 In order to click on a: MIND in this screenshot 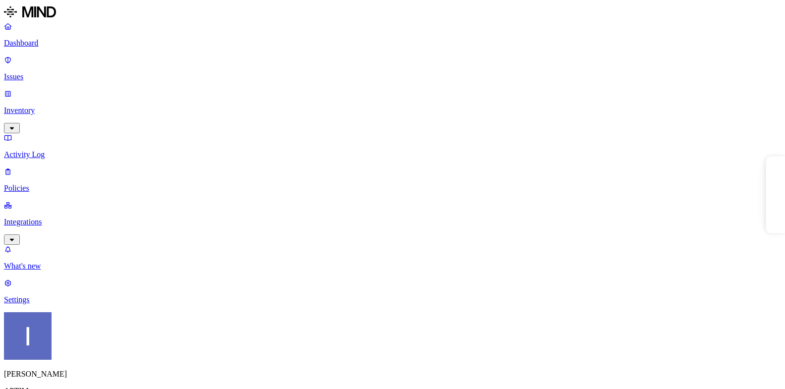, I will do `click(392, 13)`.